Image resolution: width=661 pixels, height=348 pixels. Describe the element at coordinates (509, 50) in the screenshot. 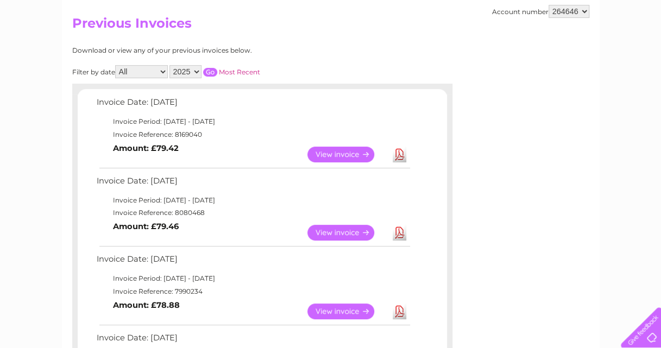

I see `a: Energy` at that location.